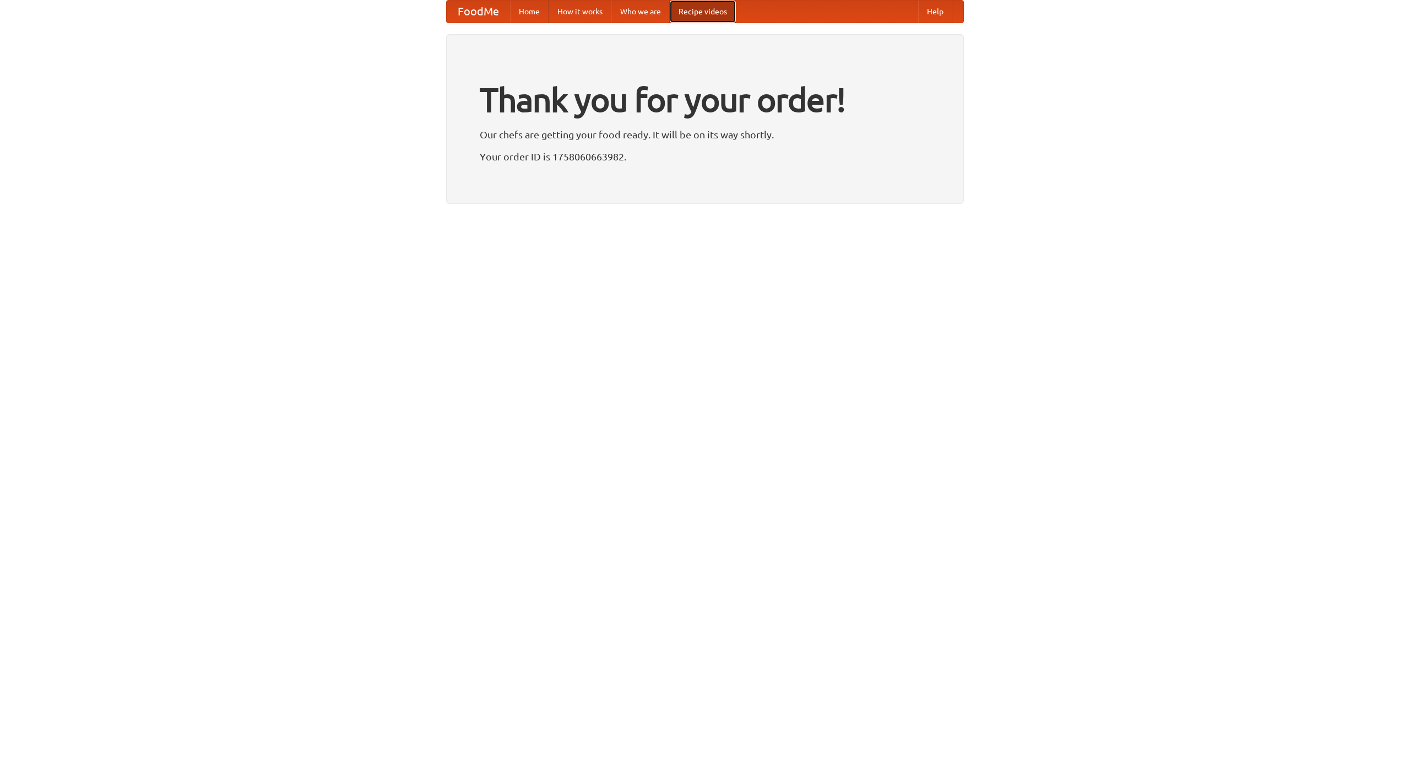 The image size is (1410, 780). I want to click on a: How it works, so click(580, 12).